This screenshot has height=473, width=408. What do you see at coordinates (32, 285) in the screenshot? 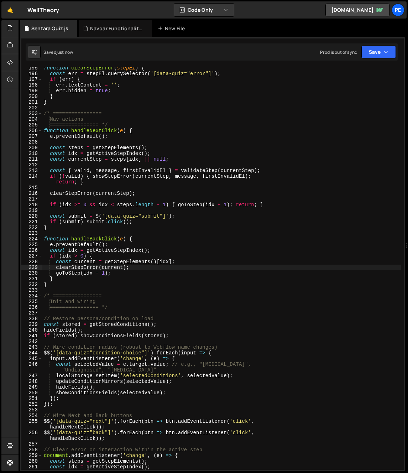
I see `div: 232` at bounding box center [32, 285].